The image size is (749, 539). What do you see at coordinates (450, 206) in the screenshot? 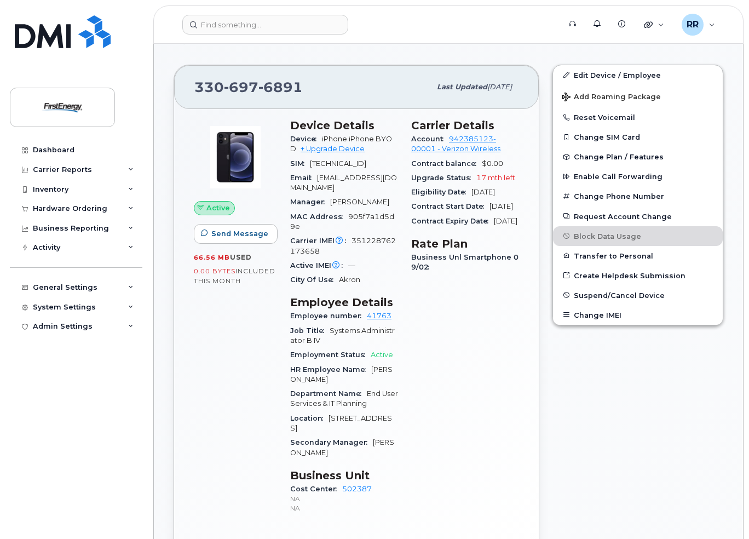
I see `span: Contract Start Date` at bounding box center [450, 206].